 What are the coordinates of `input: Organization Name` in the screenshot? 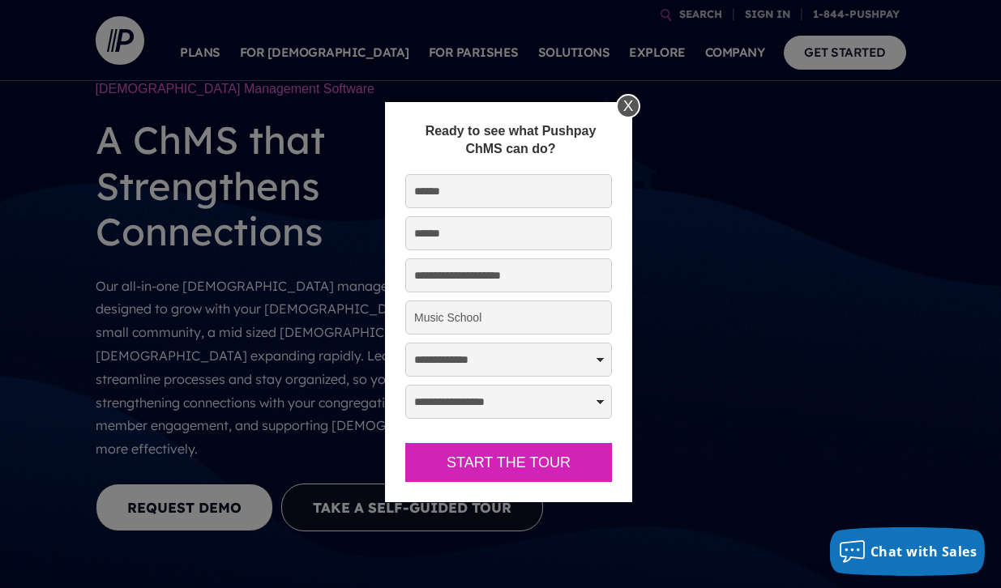 It's located at (508, 318).